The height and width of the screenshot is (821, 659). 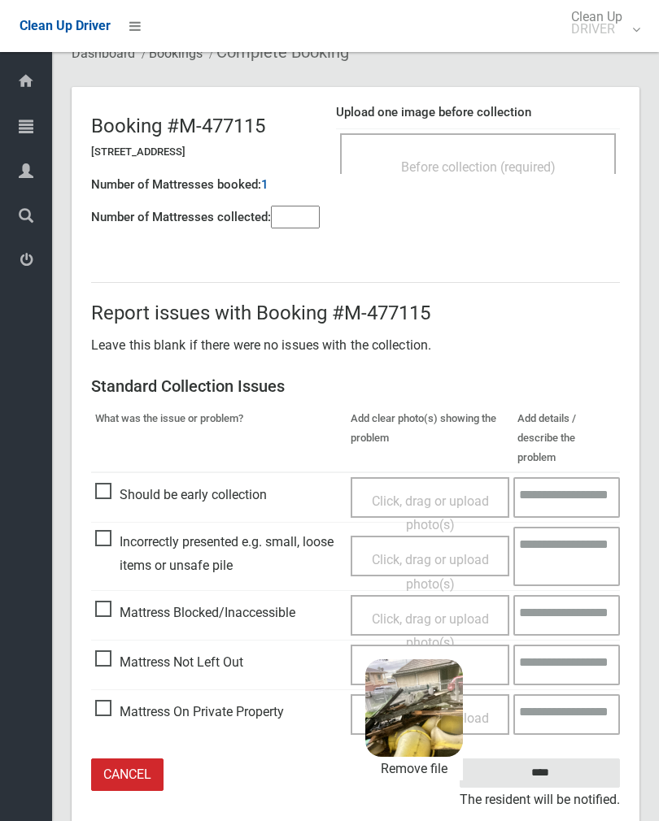 I want to click on span: Clean Up, so click(x=600, y=23).